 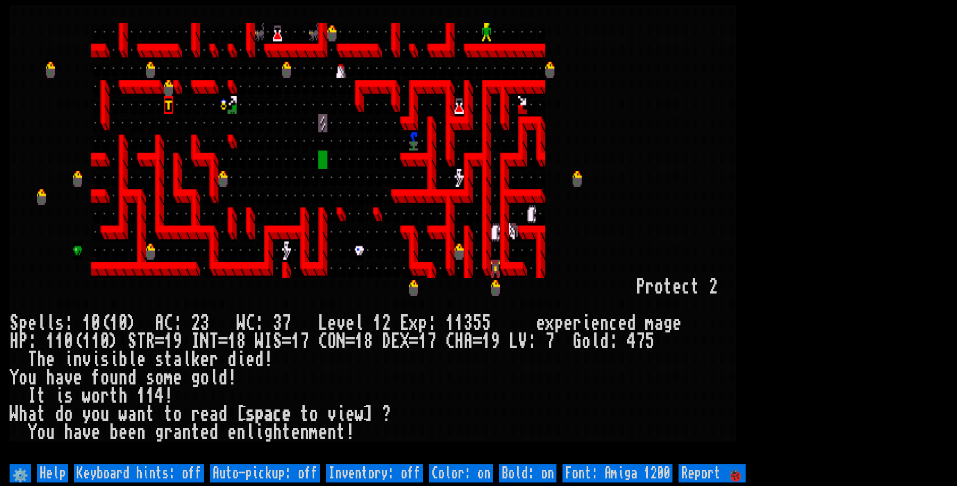 What do you see at coordinates (14, 378) in the screenshot?
I see `div: Y` at bounding box center [14, 378].